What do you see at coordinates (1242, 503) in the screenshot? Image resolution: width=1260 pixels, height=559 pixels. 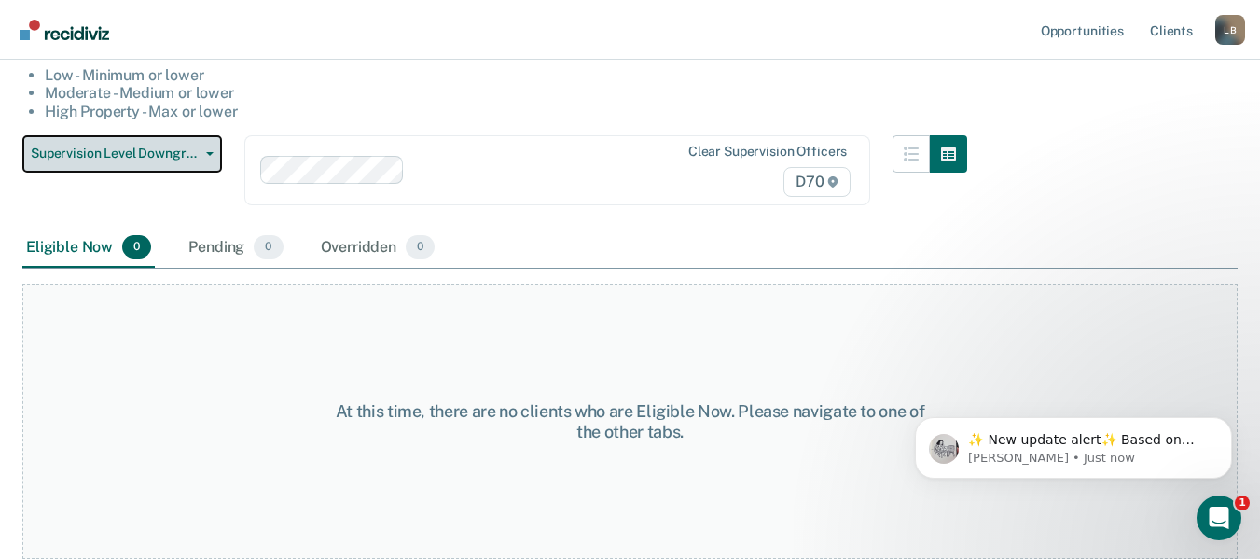 I see `span: 1` at bounding box center [1242, 503].